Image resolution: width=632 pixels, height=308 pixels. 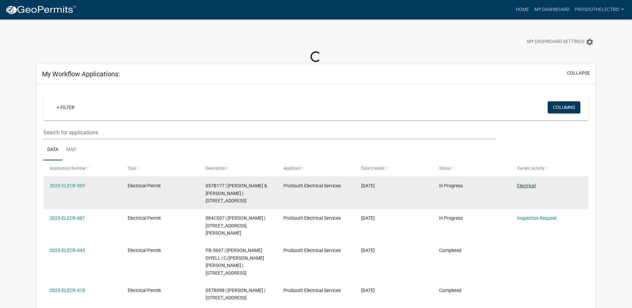 What do you see at coordinates (373, 168) in the screenshot?
I see `span: Date Created` at bounding box center [373, 168].